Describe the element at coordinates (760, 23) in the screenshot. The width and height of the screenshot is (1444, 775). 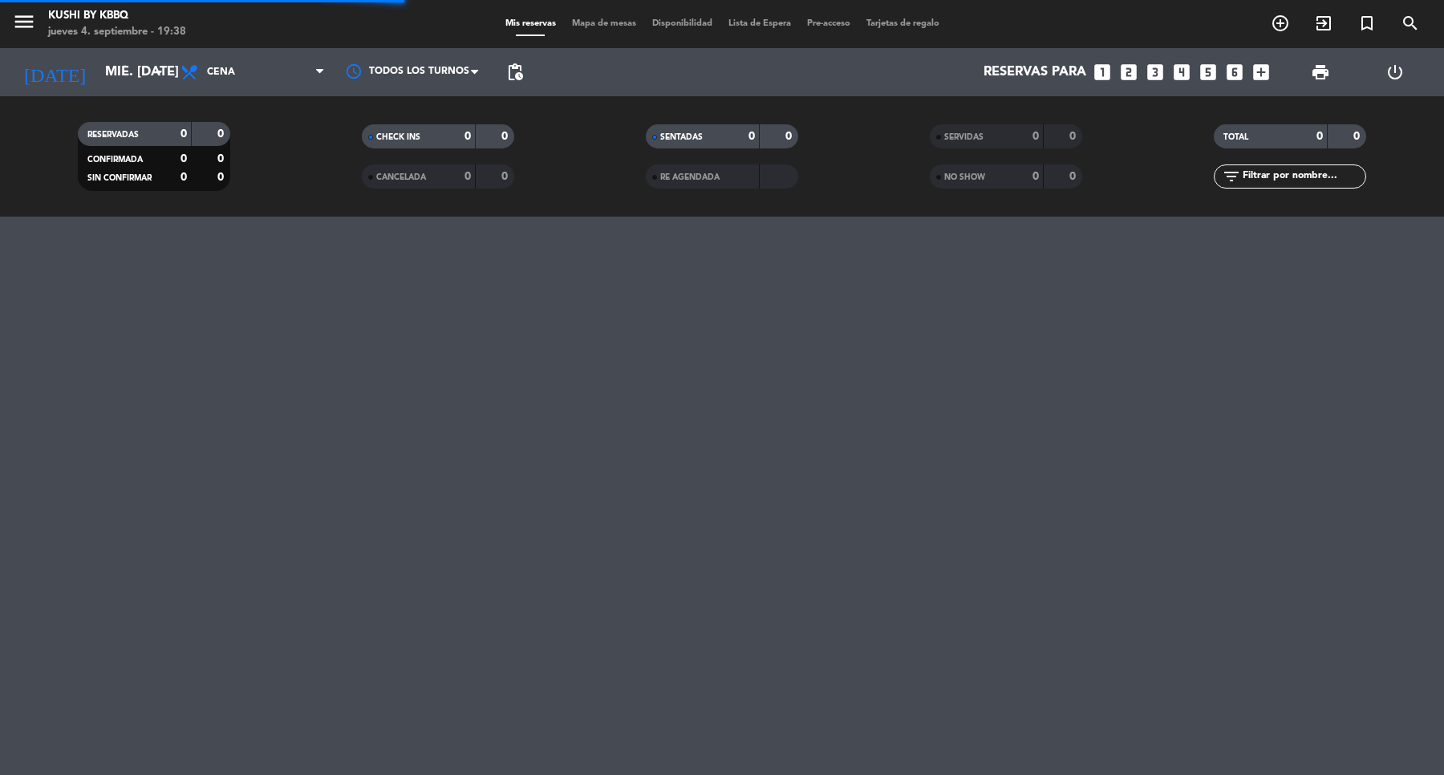
I see `span: Lista de Espera` at that location.